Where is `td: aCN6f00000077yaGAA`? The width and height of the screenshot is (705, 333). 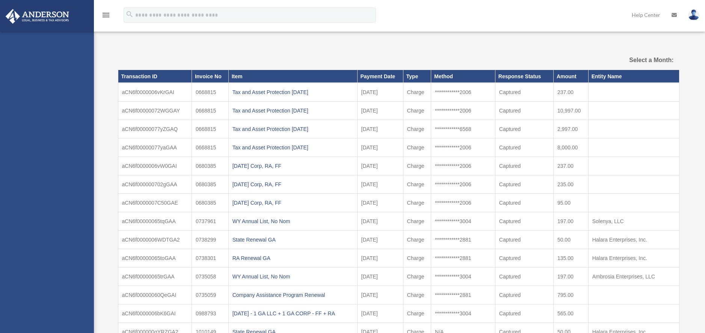
td: aCN6f00000077yaGAA is located at coordinates (155, 147).